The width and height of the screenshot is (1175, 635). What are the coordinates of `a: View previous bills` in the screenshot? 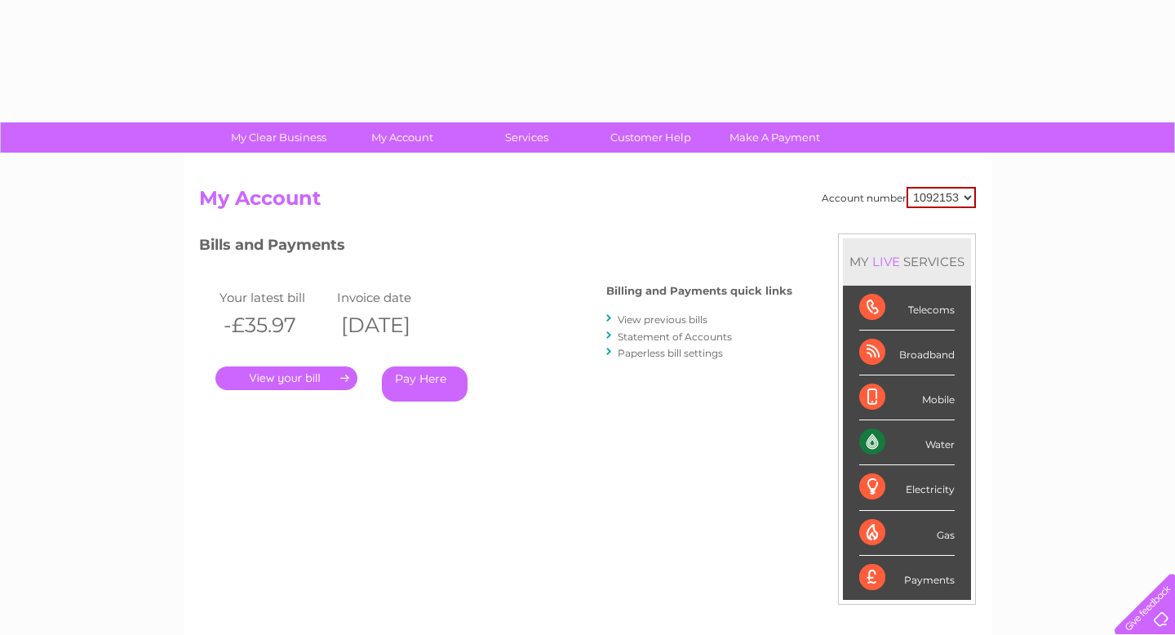 It's located at (663, 319).